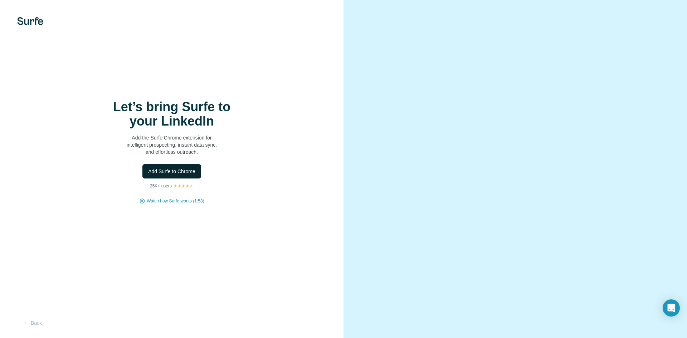  What do you see at coordinates (32, 323) in the screenshot?
I see `button: Back` at bounding box center [32, 323].